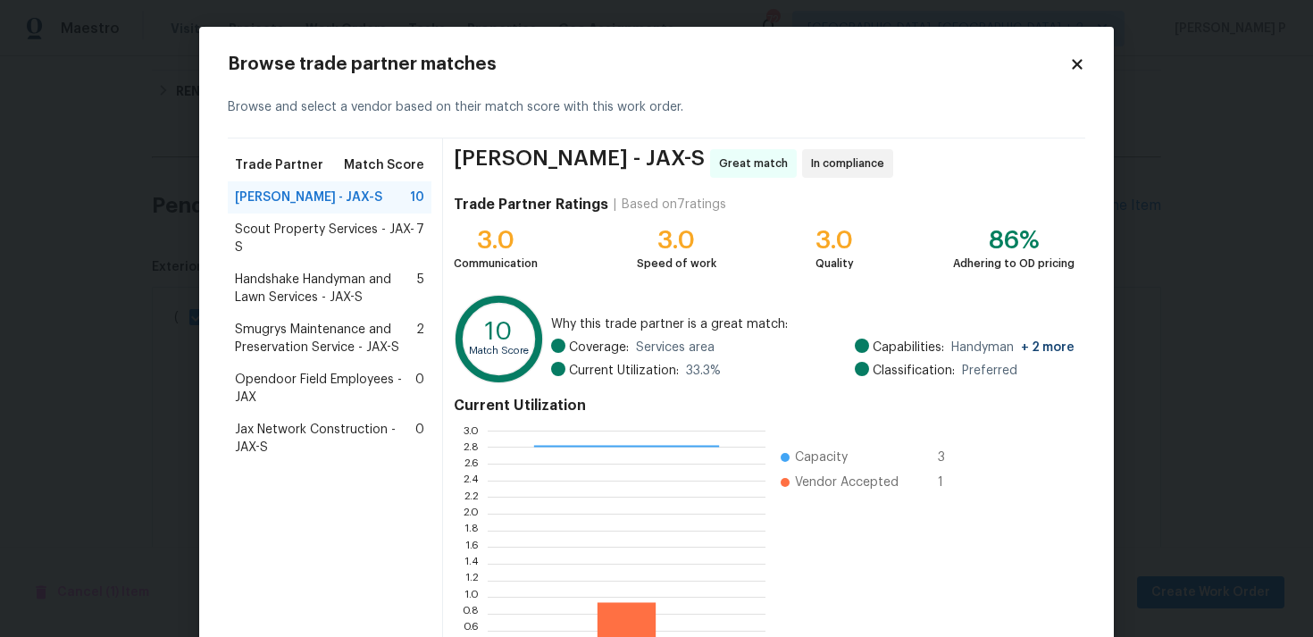  What do you see at coordinates (472, 597) in the screenshot?
I see `text: 1.0` at bounding box center [472, 597].